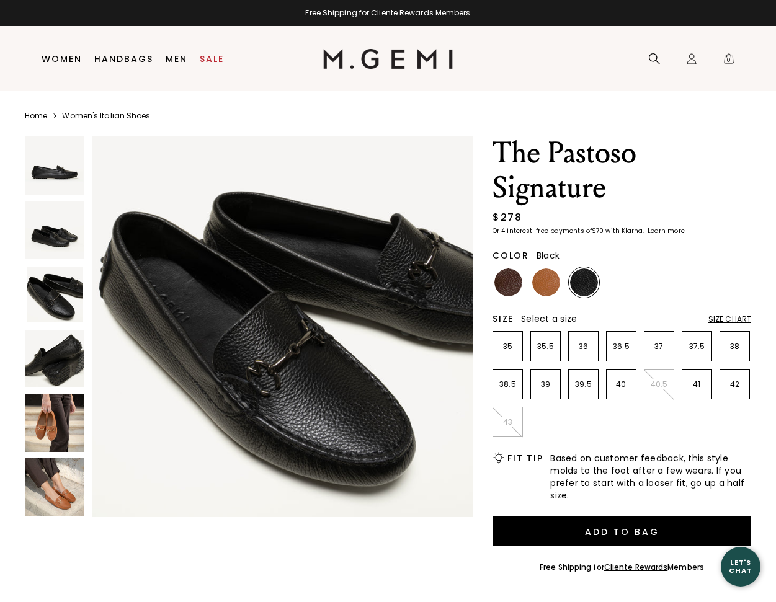 The height and width of the screenshot is (602, 776). I want to click on p: 41, so click(696, 384).